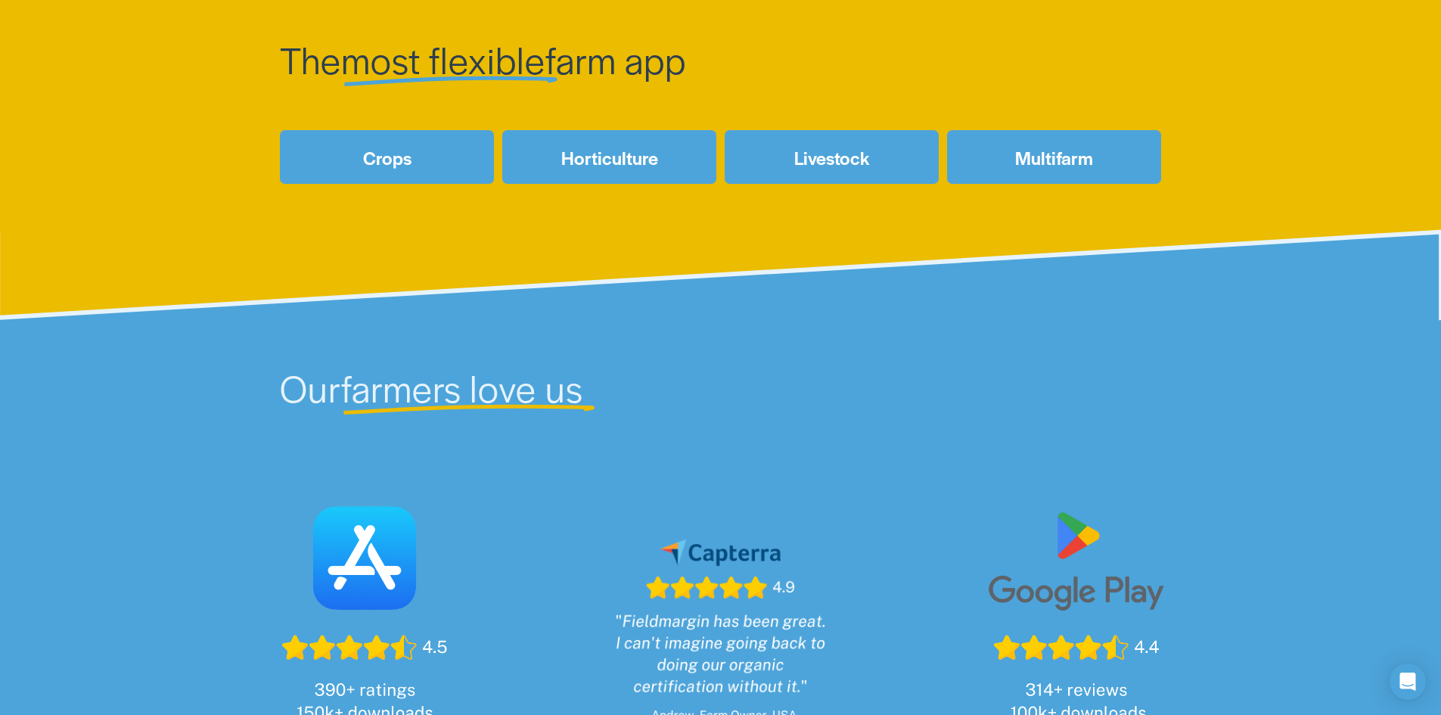 This screenshot has height=715, width=1441. What do you see at coordinates (310, 59) in the screenshot?
I see `span: The` at bounding box center [310, 59].